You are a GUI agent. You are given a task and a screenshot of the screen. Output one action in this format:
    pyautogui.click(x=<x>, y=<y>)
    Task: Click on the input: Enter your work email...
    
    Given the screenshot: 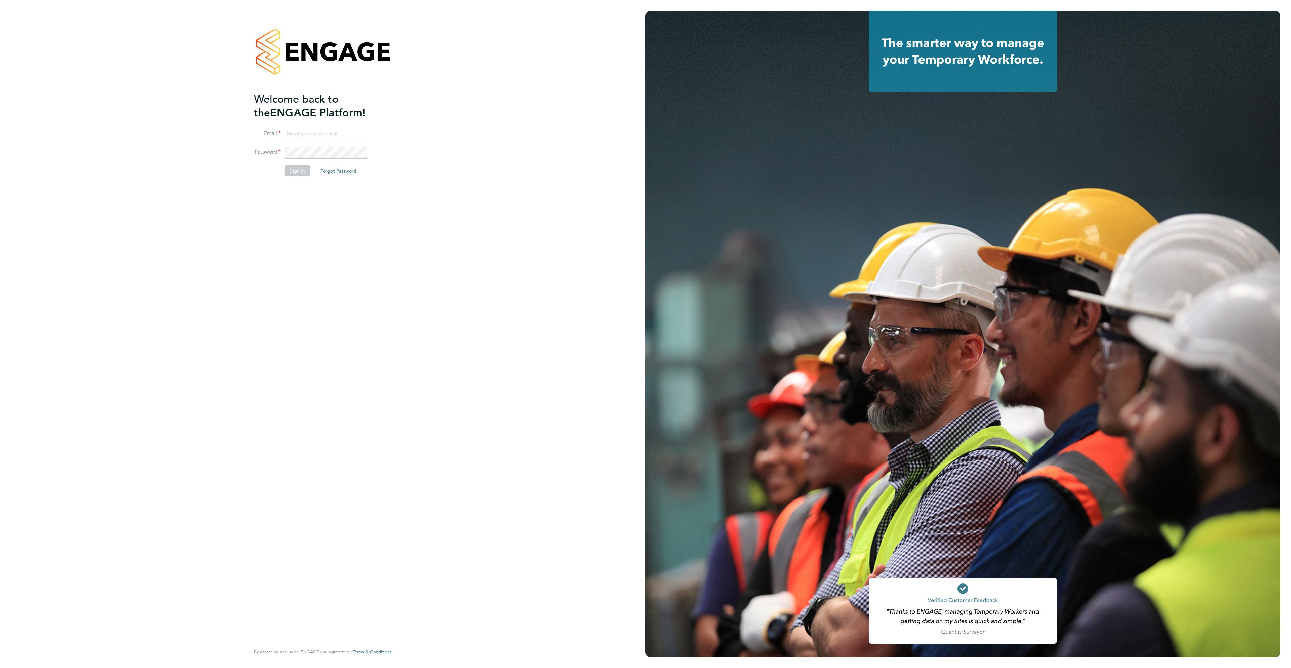 What is the action you would take?
    pyautogui.click(x=326, y=134)
    